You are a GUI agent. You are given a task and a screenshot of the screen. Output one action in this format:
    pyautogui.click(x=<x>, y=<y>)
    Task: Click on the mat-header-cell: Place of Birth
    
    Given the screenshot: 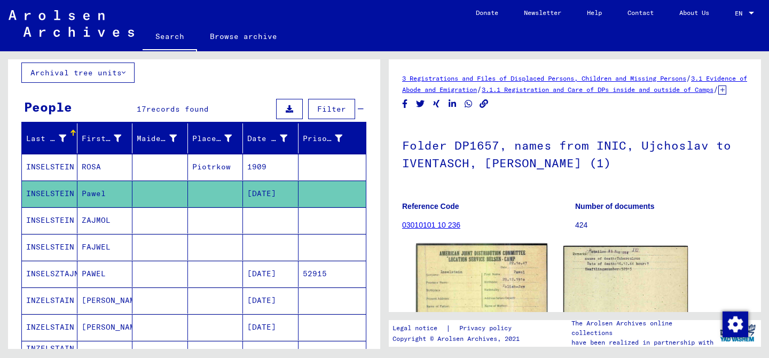 What is the action you would take?
    pyautogui.click(x=216, y=138)
    